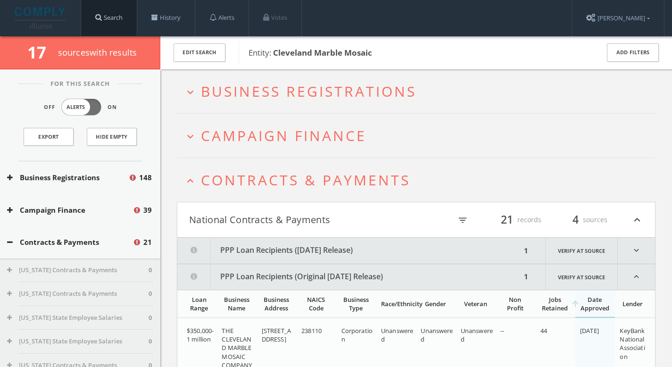  What do you see at coordinates (316, 304) in the screenshot?
I see `div: NAICS Code` at bounding box center [316, 304].